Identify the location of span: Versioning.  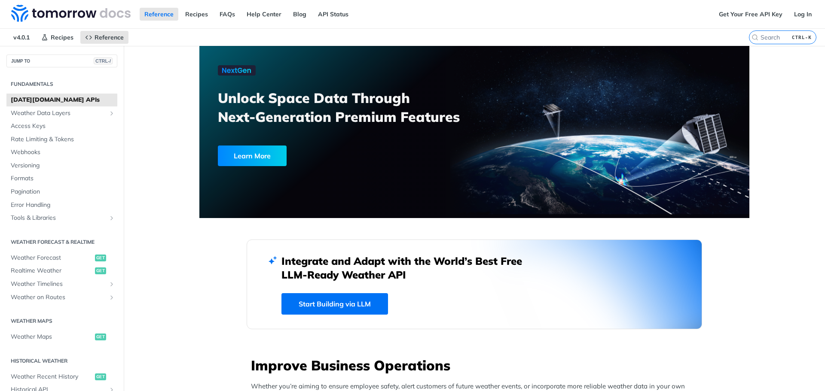
(63, 166).